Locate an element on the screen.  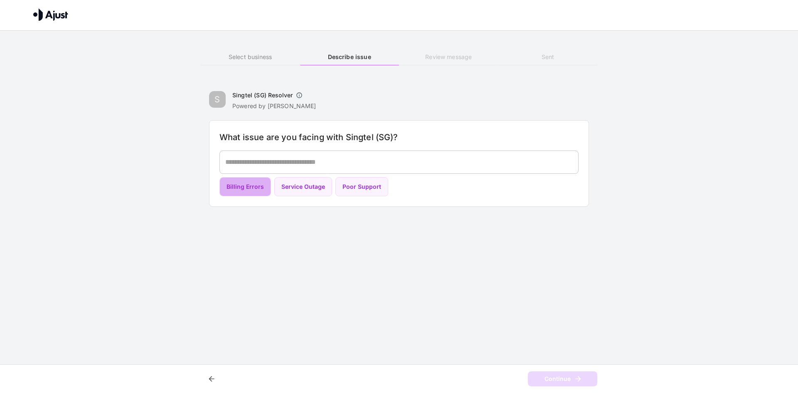
h6: Select business is located at coordinates (250, 57).